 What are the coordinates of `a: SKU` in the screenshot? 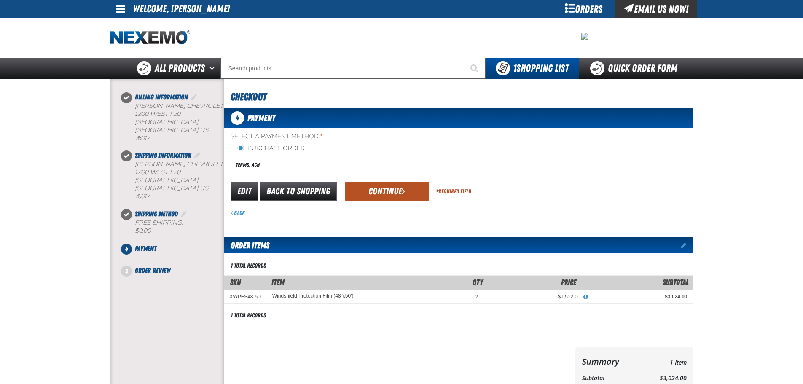 It's located at (235, 282).